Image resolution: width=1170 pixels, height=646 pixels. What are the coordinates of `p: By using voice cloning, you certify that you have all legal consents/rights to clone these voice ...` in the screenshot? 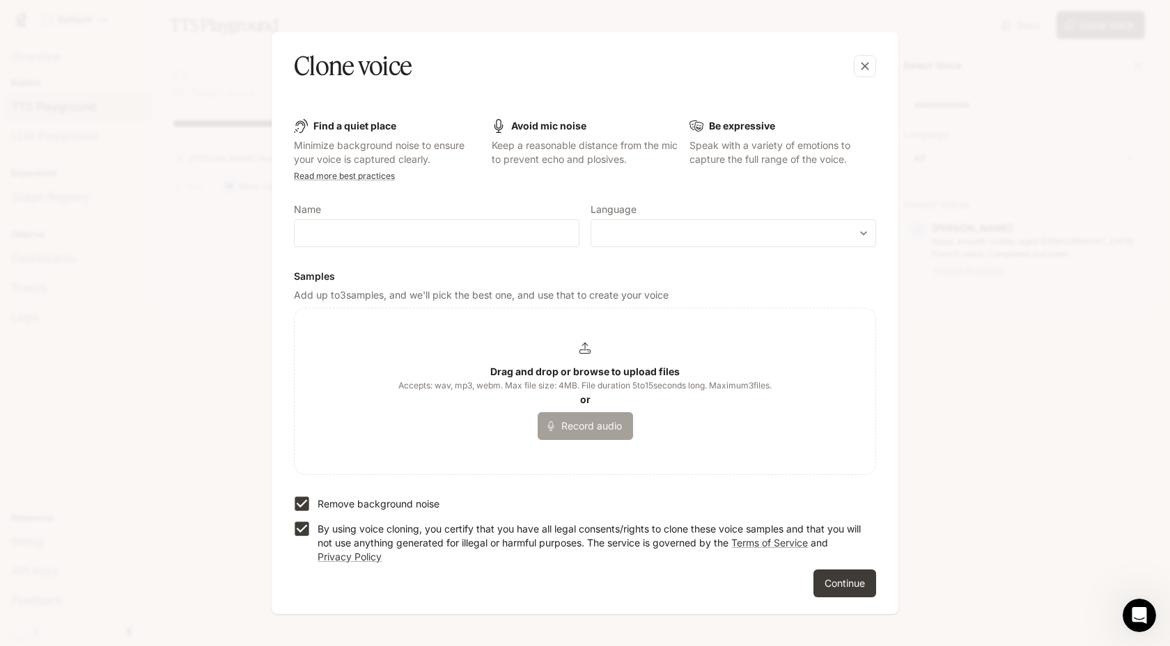 It's located at (591, 543).